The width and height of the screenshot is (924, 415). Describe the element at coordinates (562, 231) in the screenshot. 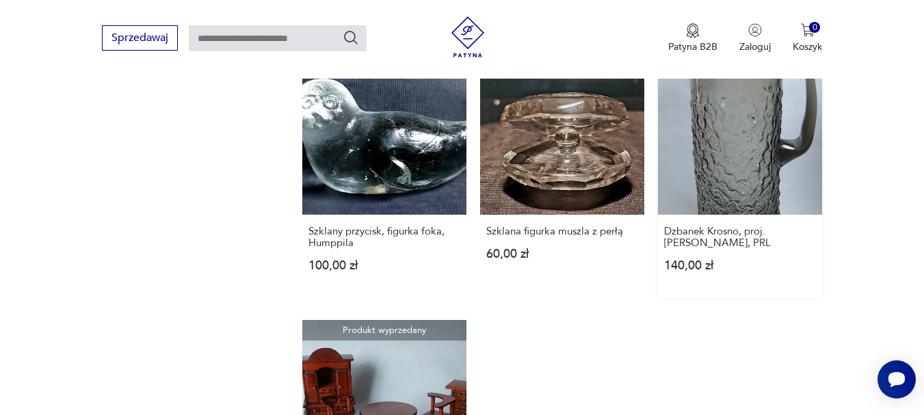

I see `h3: Szklana figurka muszla z perłą` at that location.